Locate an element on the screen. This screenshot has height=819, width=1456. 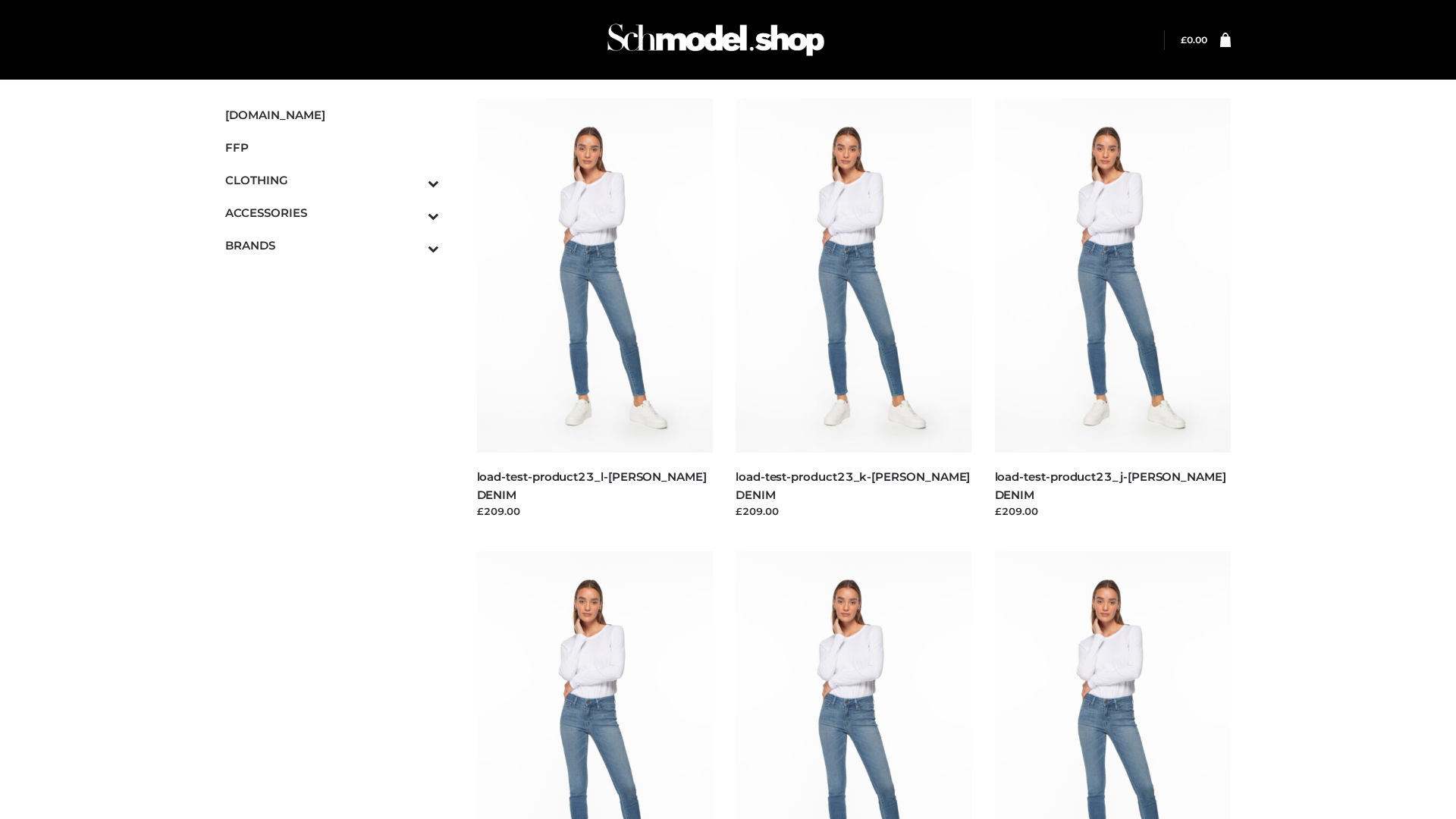
a: Schmodel Admin 964 is located at coordinates (715, 40).